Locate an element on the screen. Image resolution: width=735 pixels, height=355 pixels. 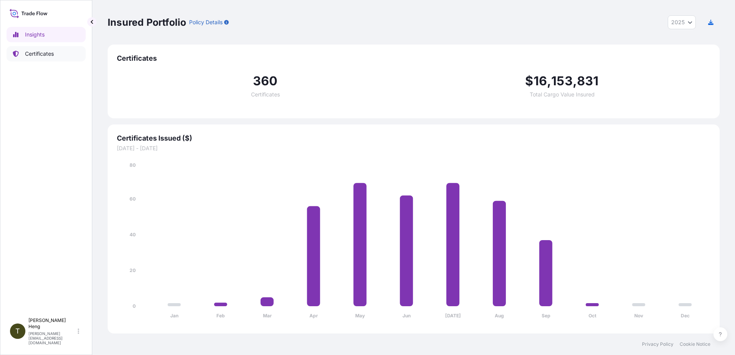
p: Cookie Notice is located at coordinates (695, 344).